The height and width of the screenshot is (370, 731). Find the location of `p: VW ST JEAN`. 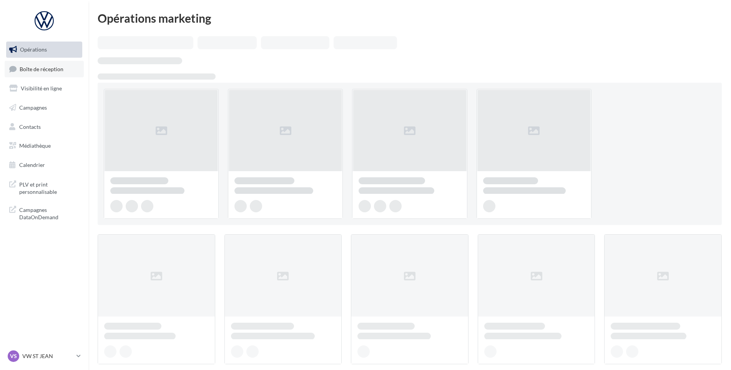

p: VW ST JEAN is located at coordinates (48, 356).